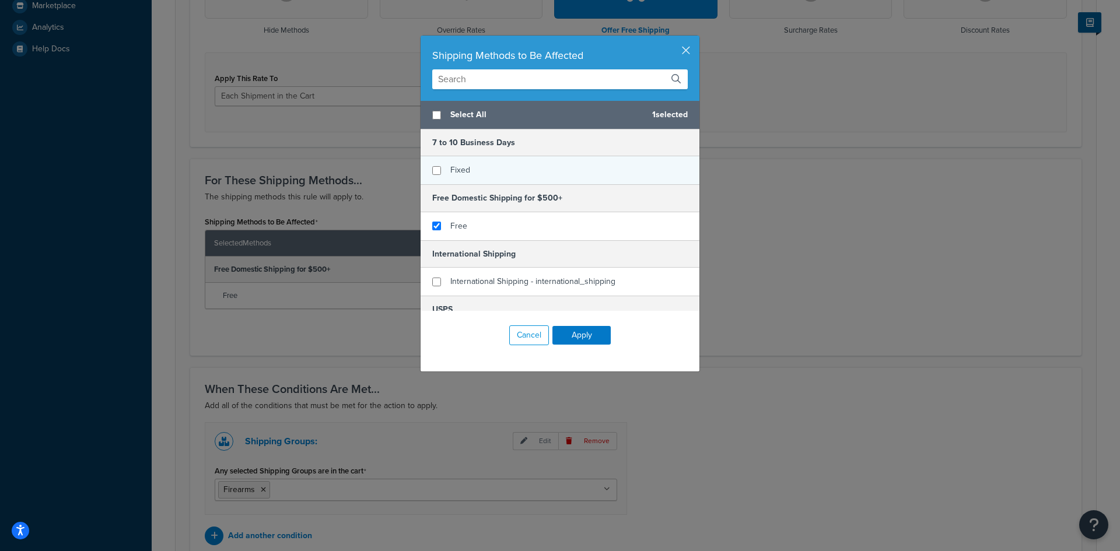 This screenshot has height=551, width=1120. I want to click on span: Fixed, so click(460, 170).